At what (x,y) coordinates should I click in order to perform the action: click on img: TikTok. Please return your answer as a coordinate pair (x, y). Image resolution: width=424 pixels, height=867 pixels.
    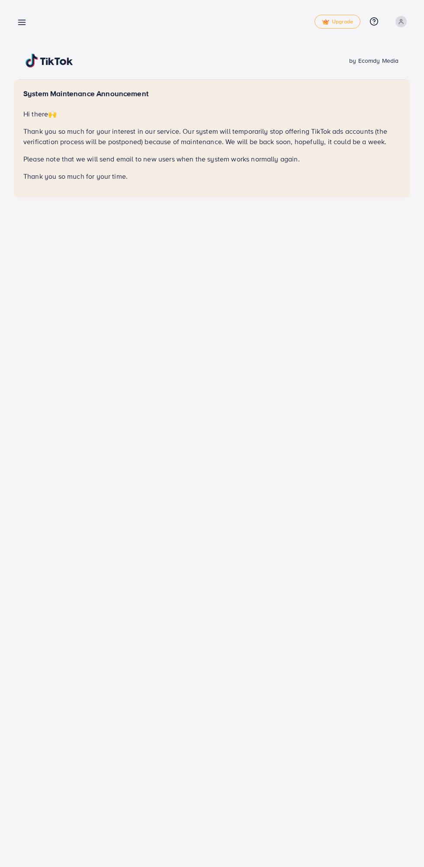
    Looking at the image, I should click on (49, 61).